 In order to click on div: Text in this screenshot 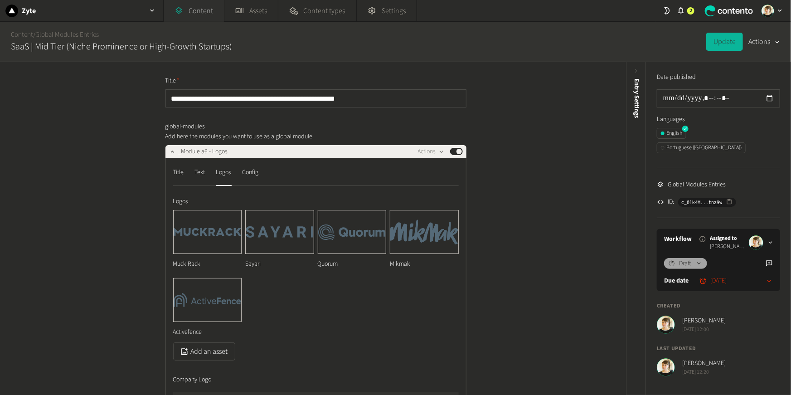, I will do `click(200, 172)`.